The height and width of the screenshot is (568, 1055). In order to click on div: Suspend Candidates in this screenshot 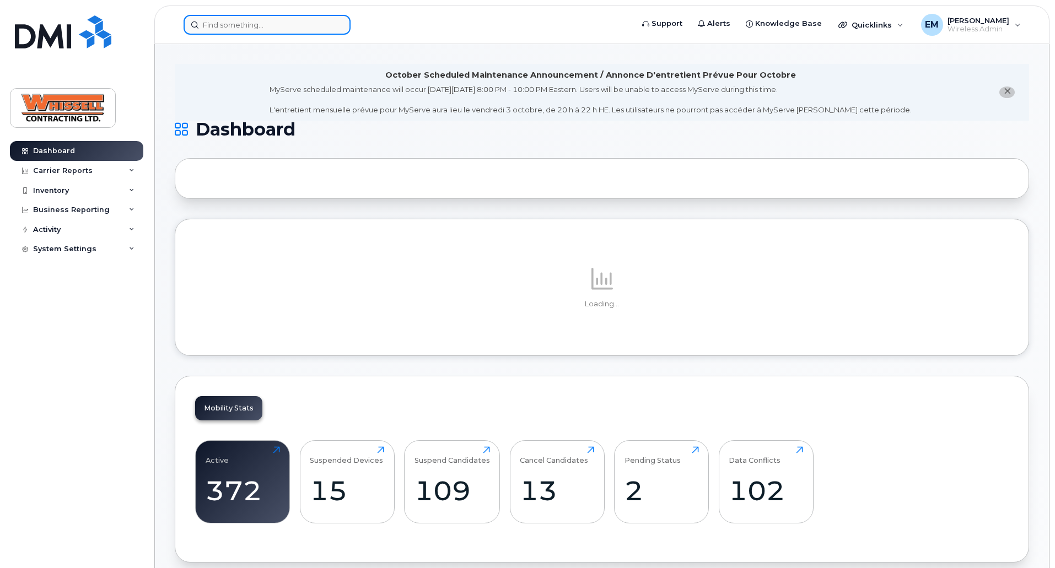, I will do `click(452, 455)`.